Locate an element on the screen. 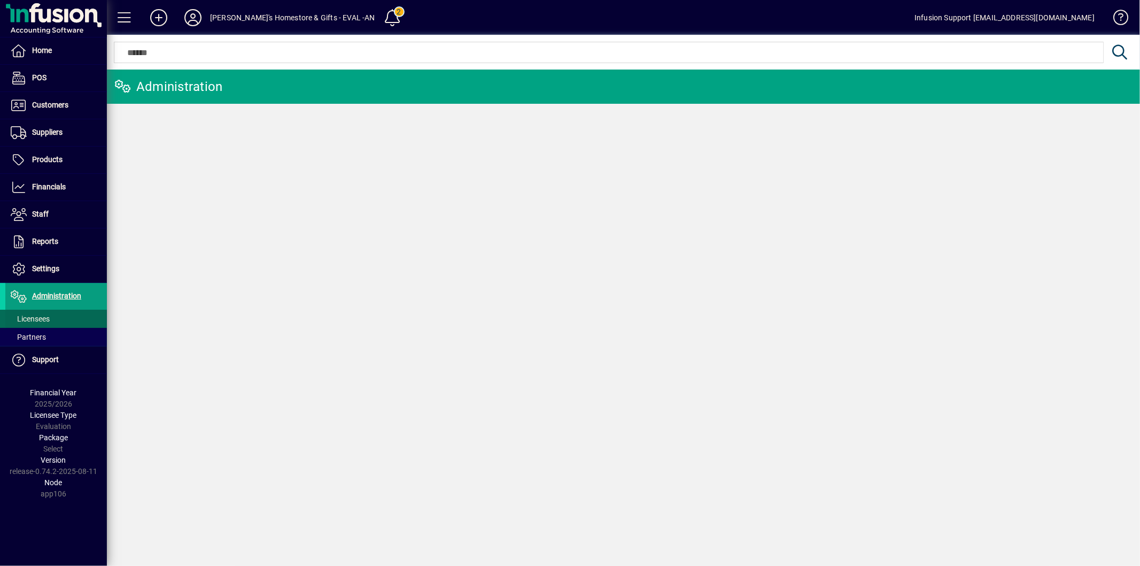 The width and height of the screenshot is (1140, 566). span: Settings is located at coordinates (45, 268).